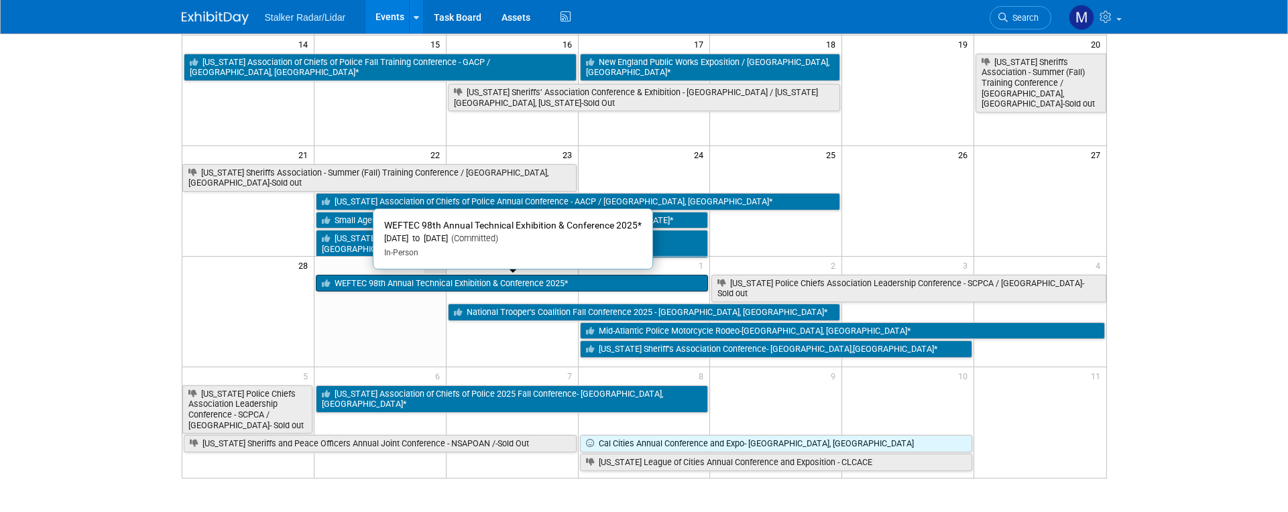  I want to click on span: 9, so click(835, 375).